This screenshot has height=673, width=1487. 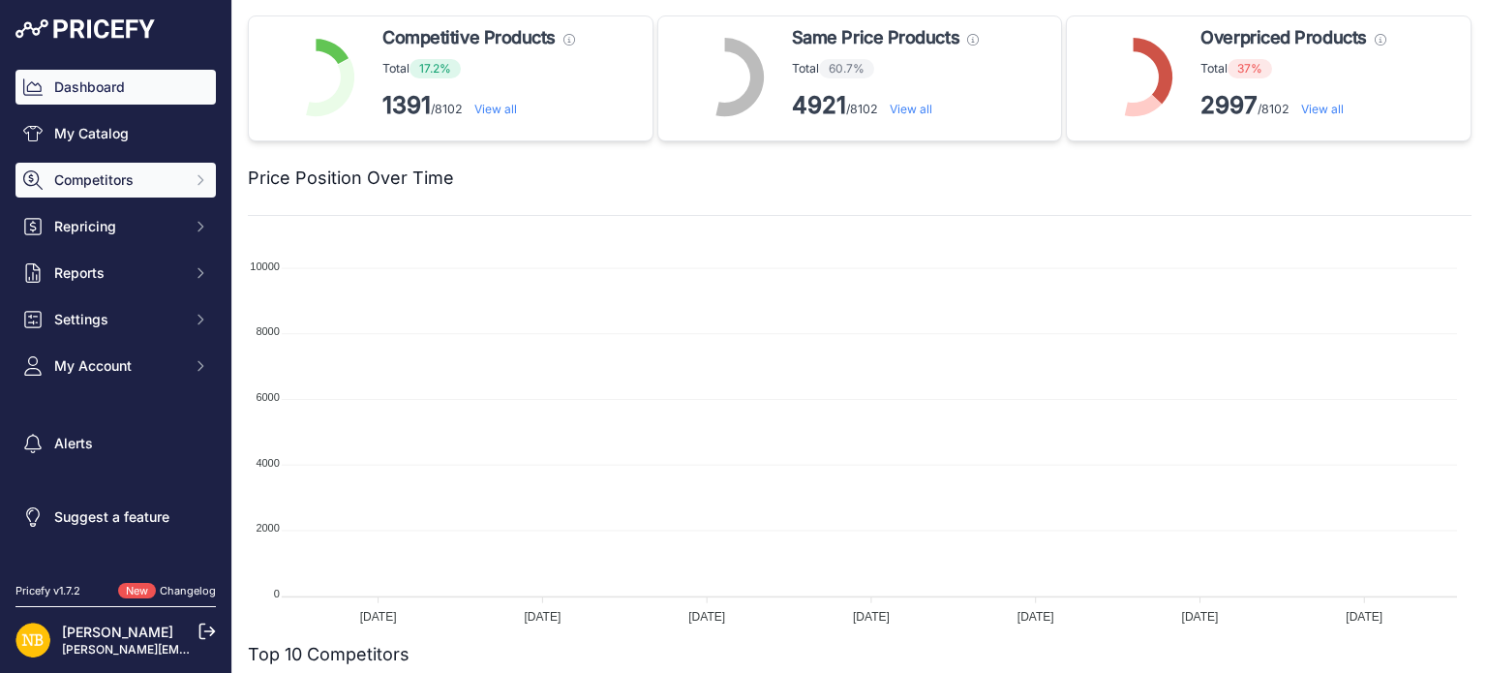 What do you see at coordinates (875, 38) in the screenshot?
I see `span: Same Price Products` at bounding box center [875, 38].